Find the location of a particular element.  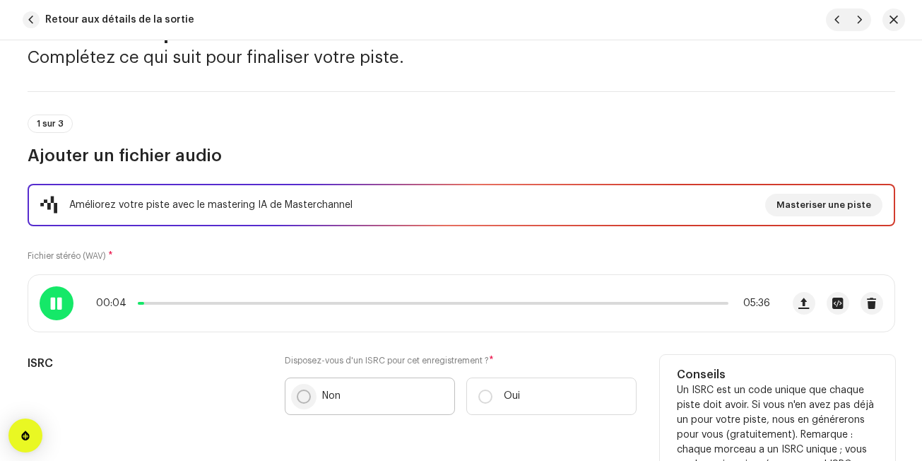

div: Améliorez votre piste avec le mastering IA de Masterchannel is located at coordinates (211, 205).